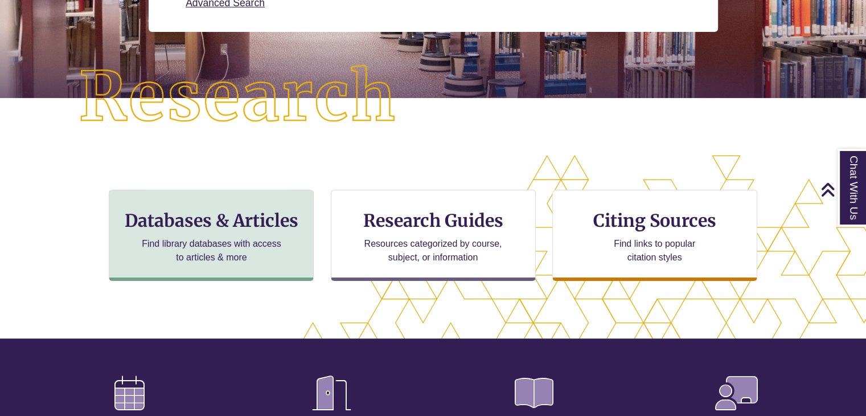  What do you see at coordinates (433, 235) in the screenshot?
I see `a: Research Guides Resources categorized by course, subject, or information` at bounding box center [433, 235].